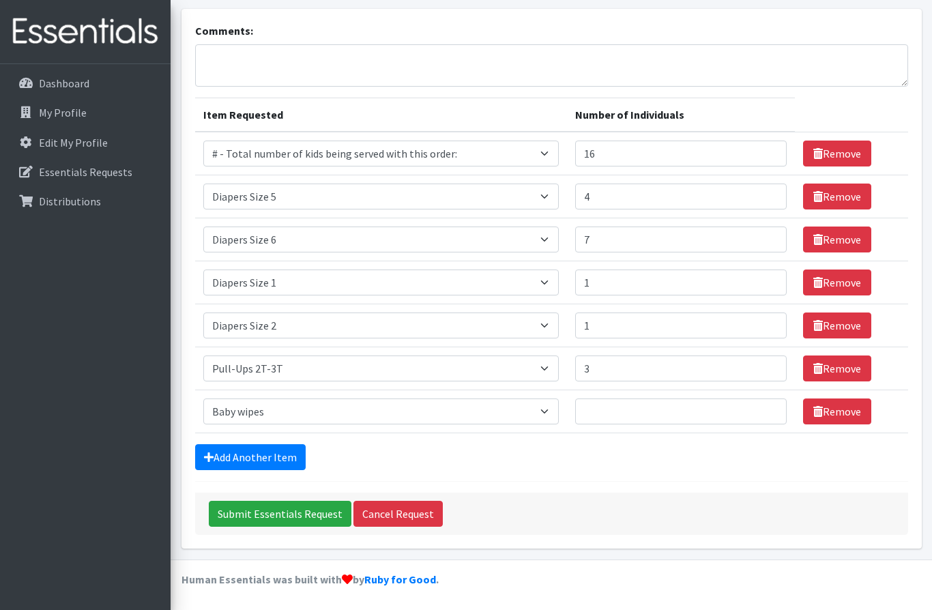  I want to click on a: Dashboard, so click(85, 83).